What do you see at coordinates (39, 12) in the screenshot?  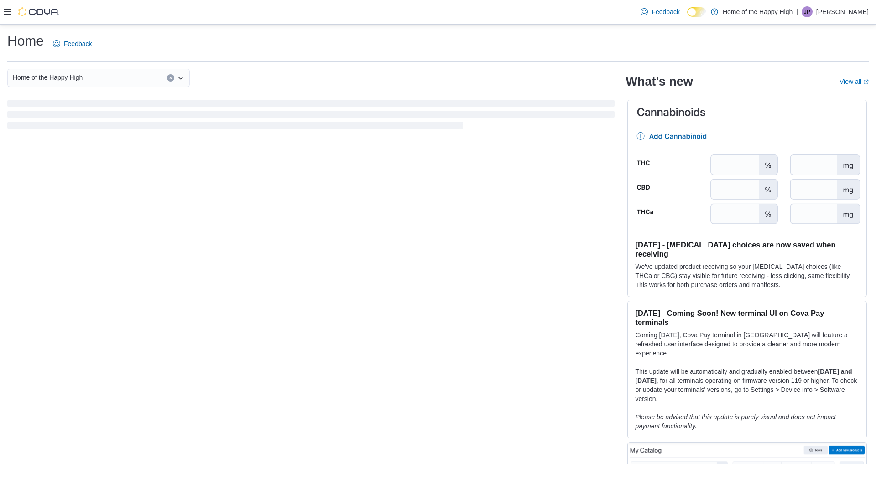 I see `img: Cova` at bounding box center [39, 12].